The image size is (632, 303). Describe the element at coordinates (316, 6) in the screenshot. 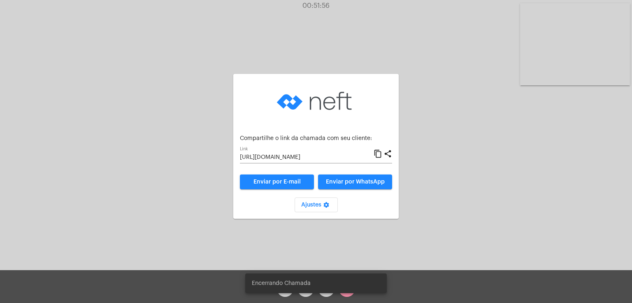

I see `span: 00:51:56` at that location.